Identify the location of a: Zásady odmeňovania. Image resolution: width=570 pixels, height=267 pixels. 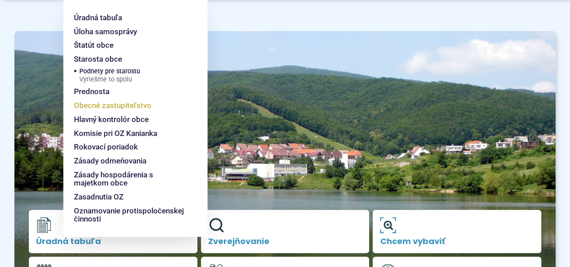
(130, 161).